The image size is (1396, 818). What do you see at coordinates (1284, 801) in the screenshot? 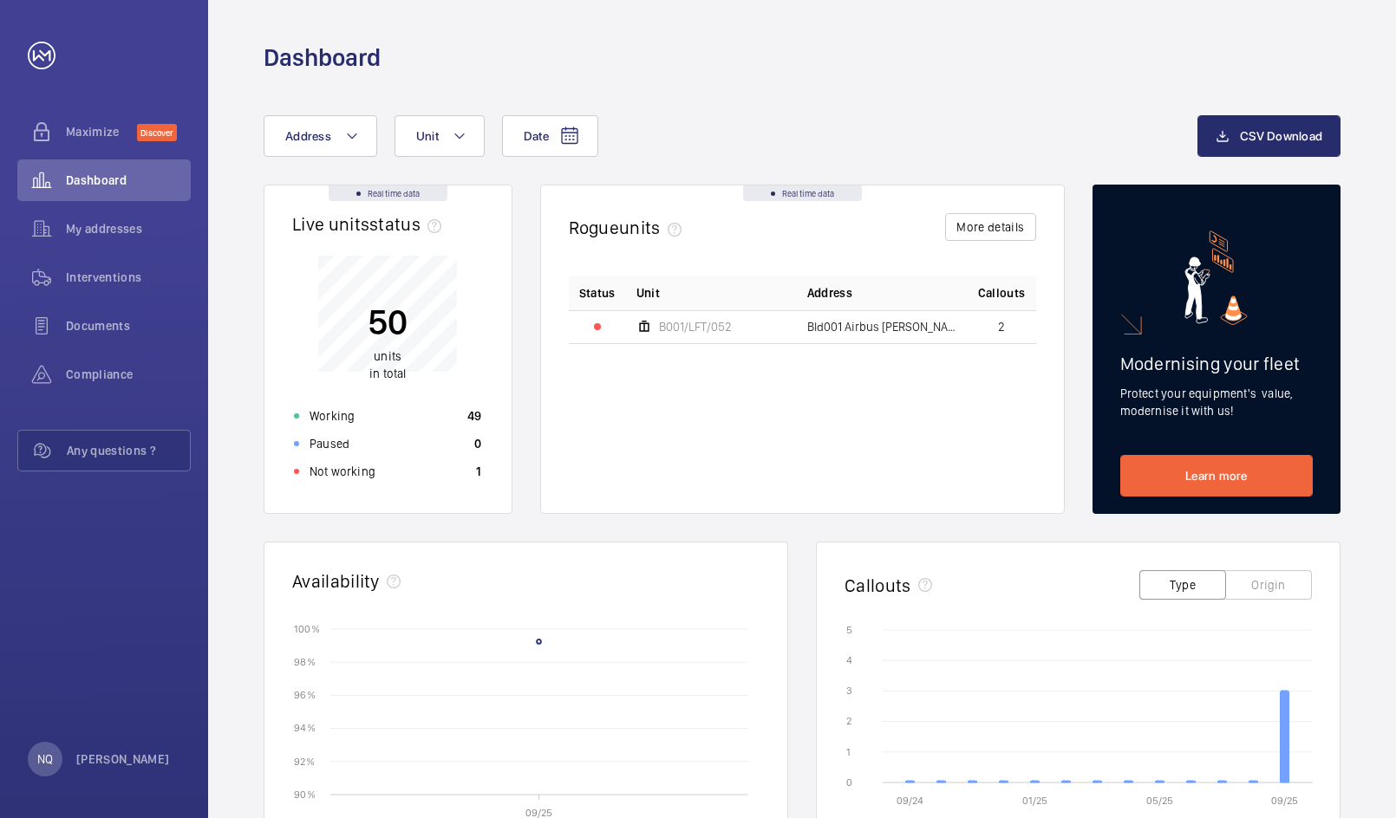
I see `text: 09/25` at bounding box center [1284, 801].